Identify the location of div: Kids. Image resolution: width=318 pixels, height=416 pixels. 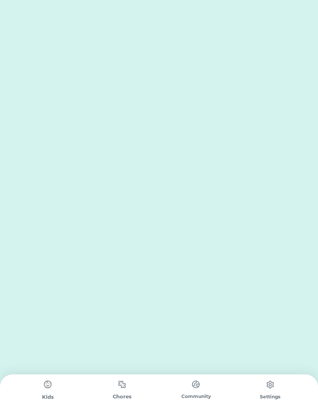
(48, 397).